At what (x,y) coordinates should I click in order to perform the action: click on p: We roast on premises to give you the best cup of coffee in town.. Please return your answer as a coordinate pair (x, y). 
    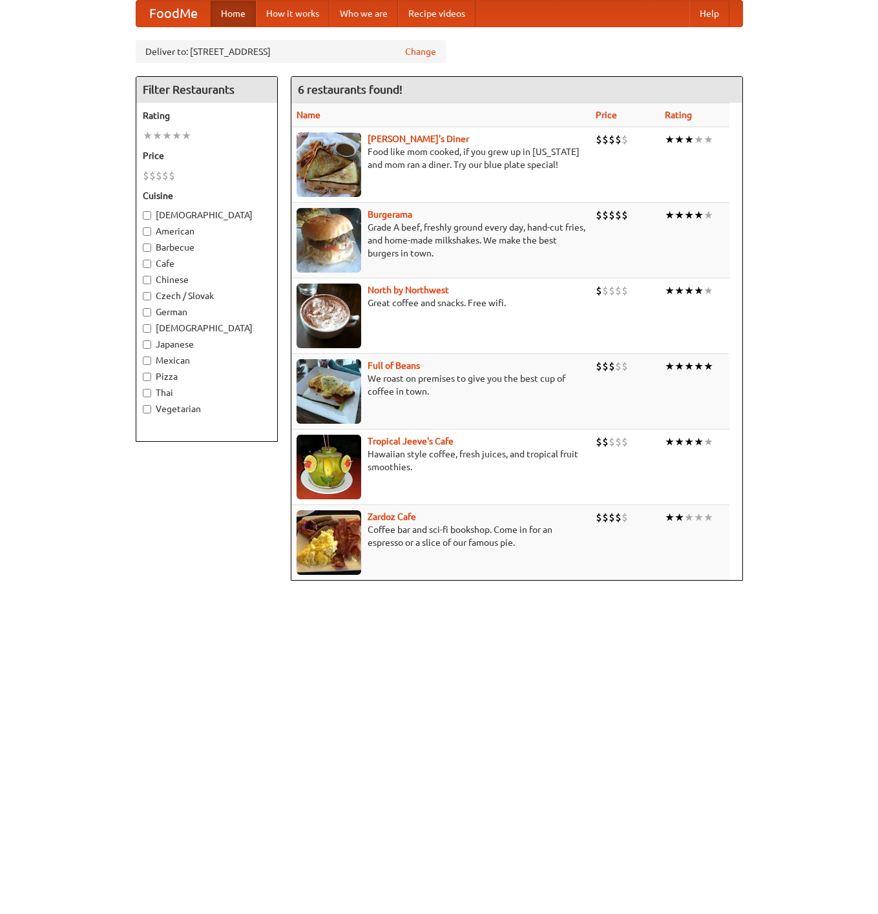
    Looking at the image, I should click on (440, 385).